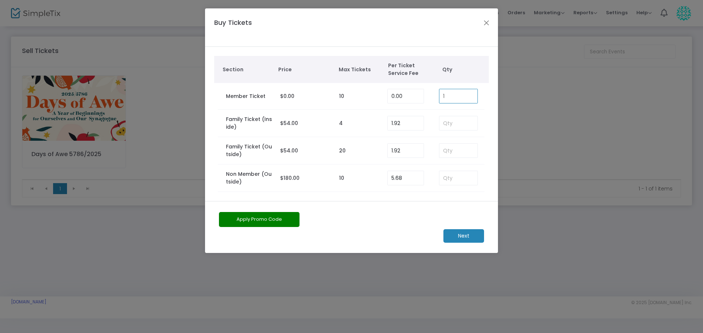  Describe the element at coordinates (409, 70) in the screenshot. I see `span: Per Ticket Service Fee` at that location.